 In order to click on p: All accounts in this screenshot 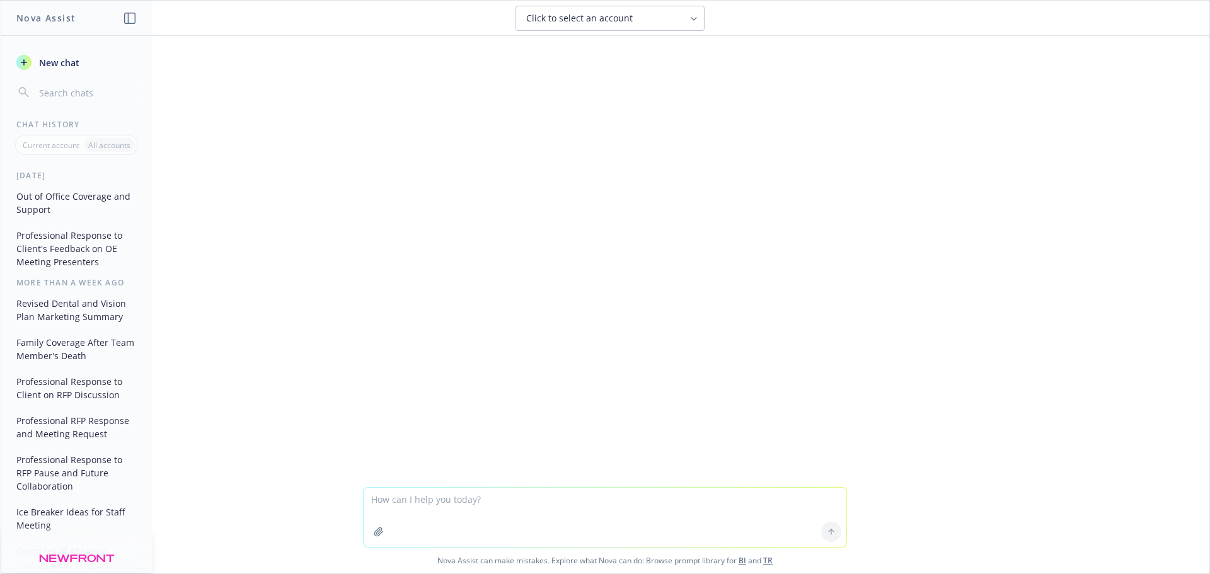, I will do `click(109, 145)`.